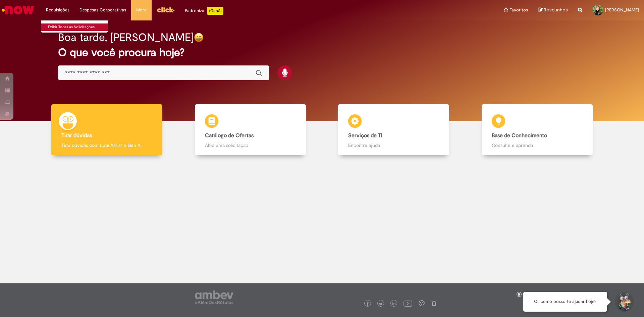 Image resolution: width=644 pixels, height=317 pixels. Describe the element at coordinates (58, 10) in the screenshot. I see `span: Requisições` at that location.